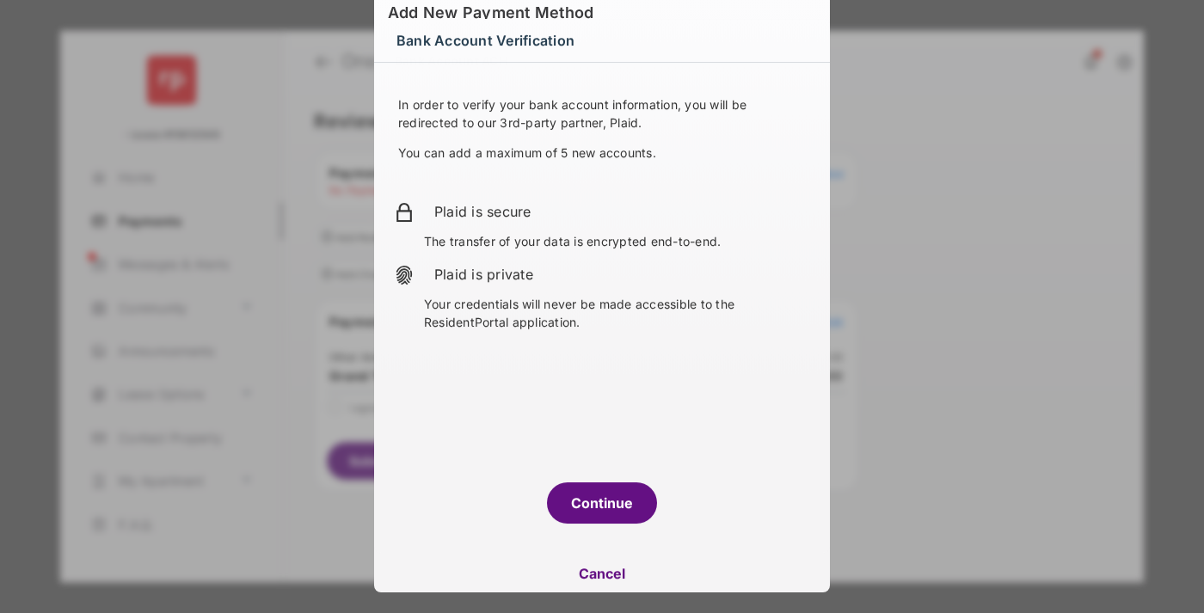 The height and width of the screenshot is (613, 1204). What do you see at coordinates (616, 241) in the screenshot?
I see `p: The transfer of your data is encrypted end-to-end.` at bounding box center [616, 241].